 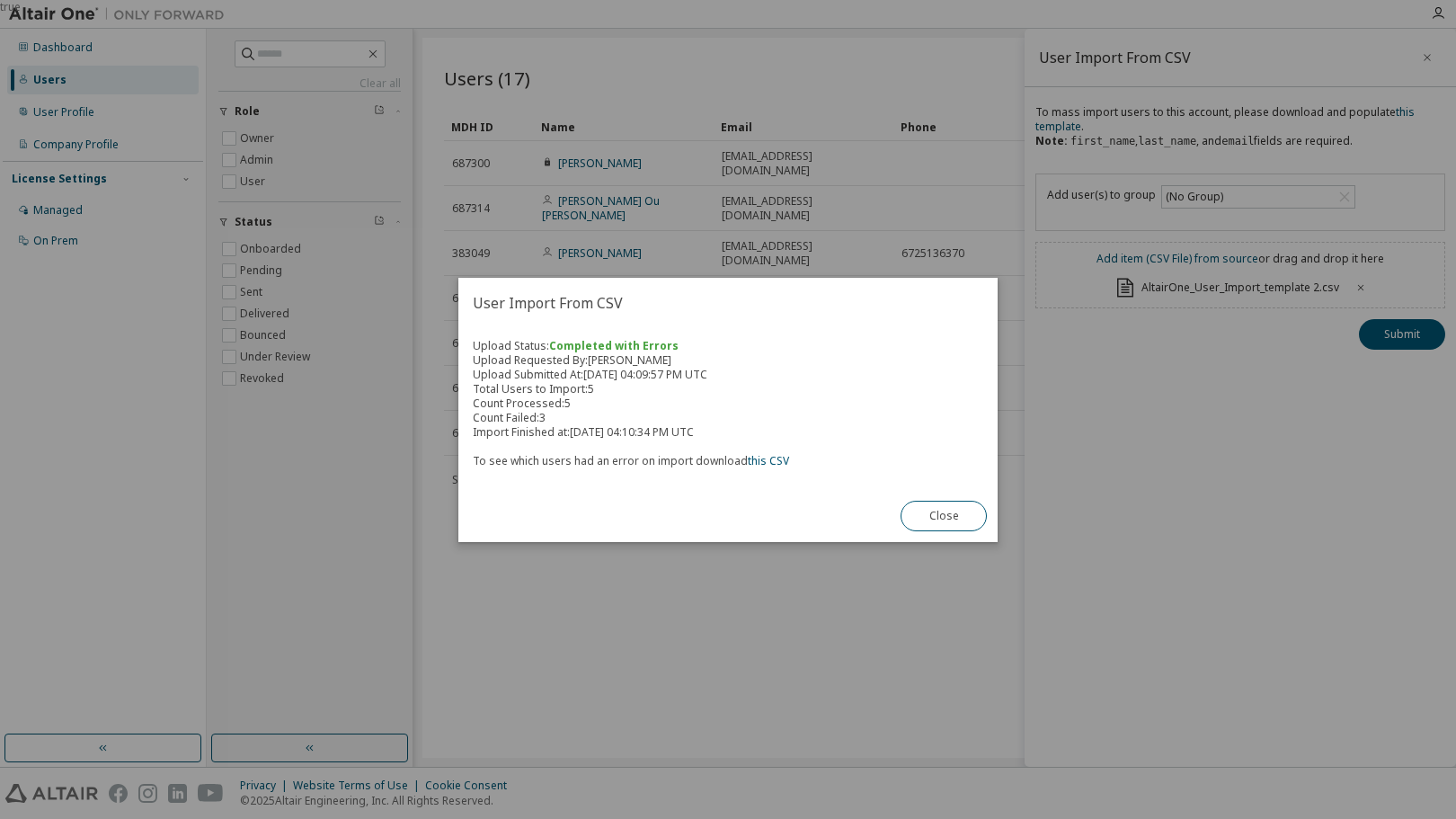 I want to click on h2: User Import From CSV, so click(x=728, y=303).